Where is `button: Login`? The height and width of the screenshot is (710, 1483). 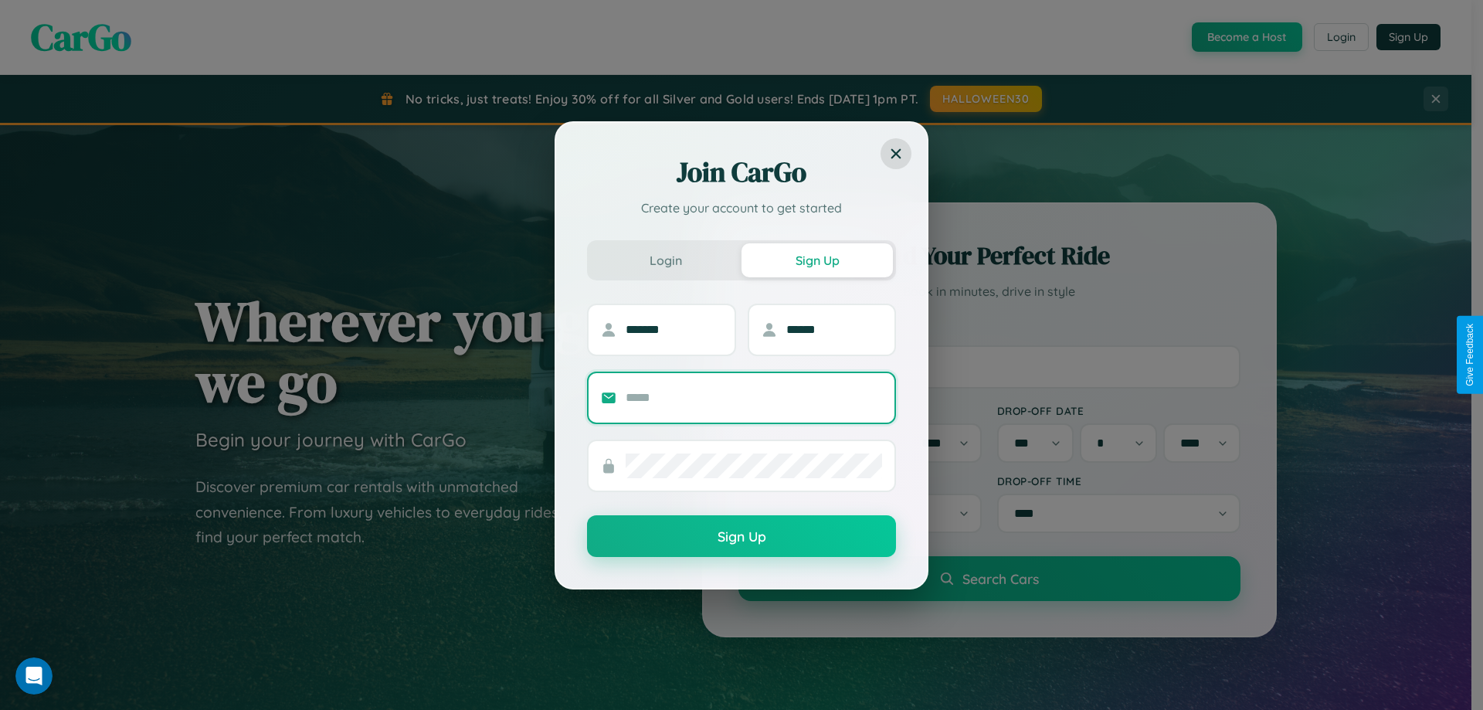 button: Login is located at coordinates (666, 260).